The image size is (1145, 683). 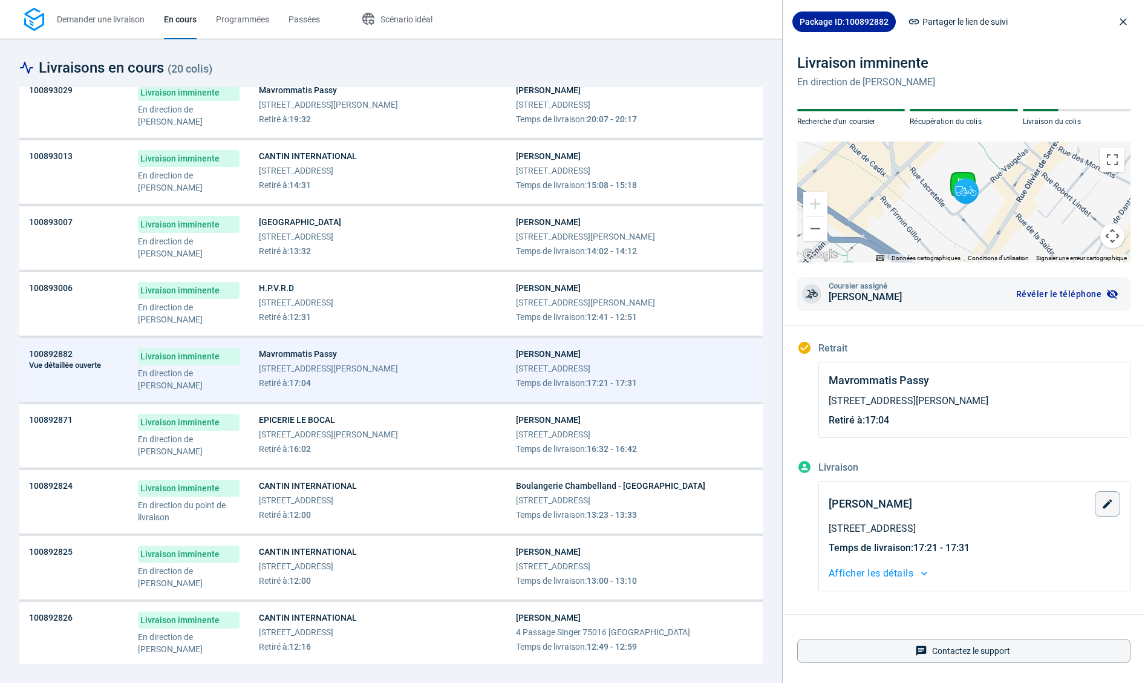 What do you see at coordinates (970, 651) in the screenshot?
I see `span: Contactez le support` at bounding box center [970, 651].